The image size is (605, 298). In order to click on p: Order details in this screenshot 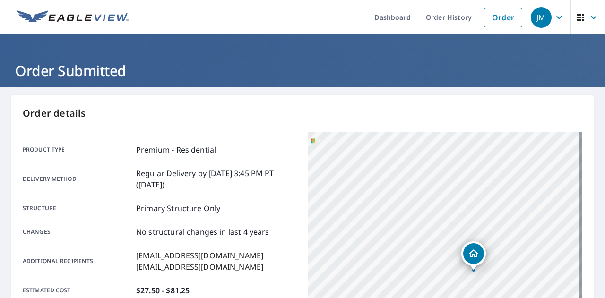, I will do `click(302, 113)`.